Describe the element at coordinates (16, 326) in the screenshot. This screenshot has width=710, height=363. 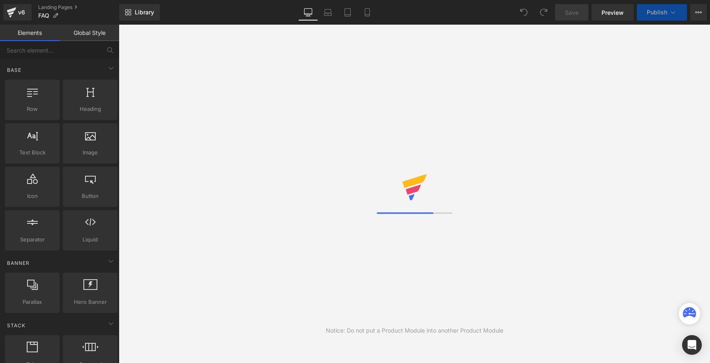
I see `span: Stack` at that location.